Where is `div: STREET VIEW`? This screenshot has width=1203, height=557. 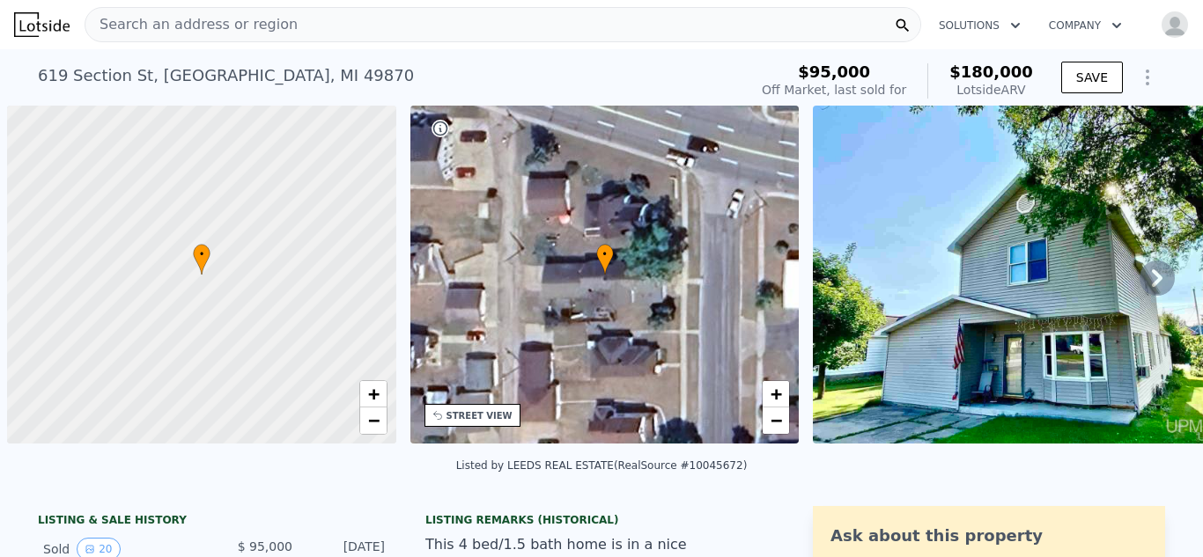 div: STREET VIEW is located at coordinates (479, 416).